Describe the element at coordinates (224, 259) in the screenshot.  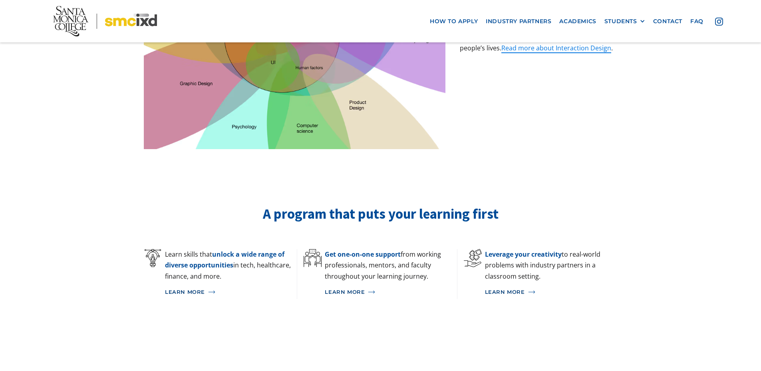
I see `span: unlock a wide range of diverse opportunities` at that location.